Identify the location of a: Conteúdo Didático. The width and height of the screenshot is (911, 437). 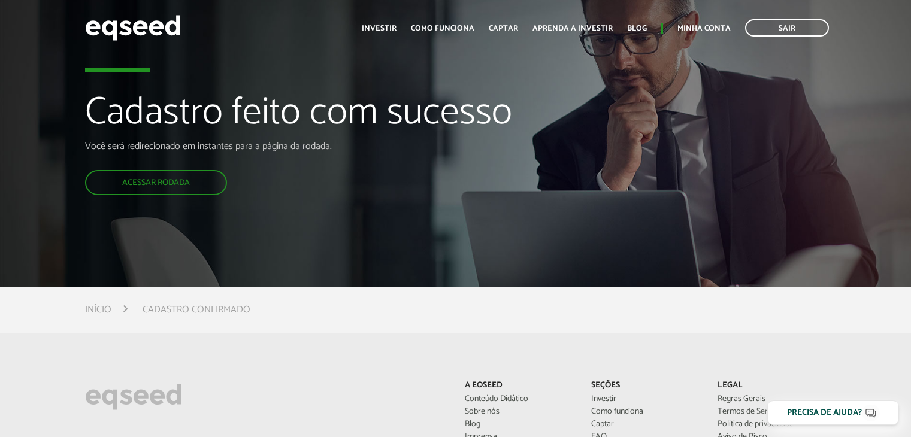
(519, 400).